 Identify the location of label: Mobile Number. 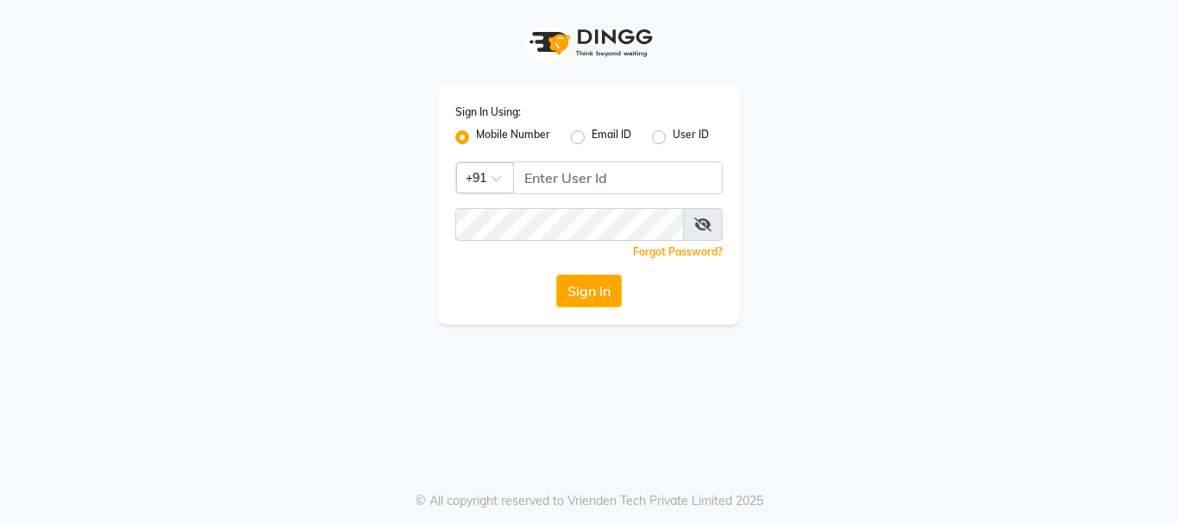
(513, 137).